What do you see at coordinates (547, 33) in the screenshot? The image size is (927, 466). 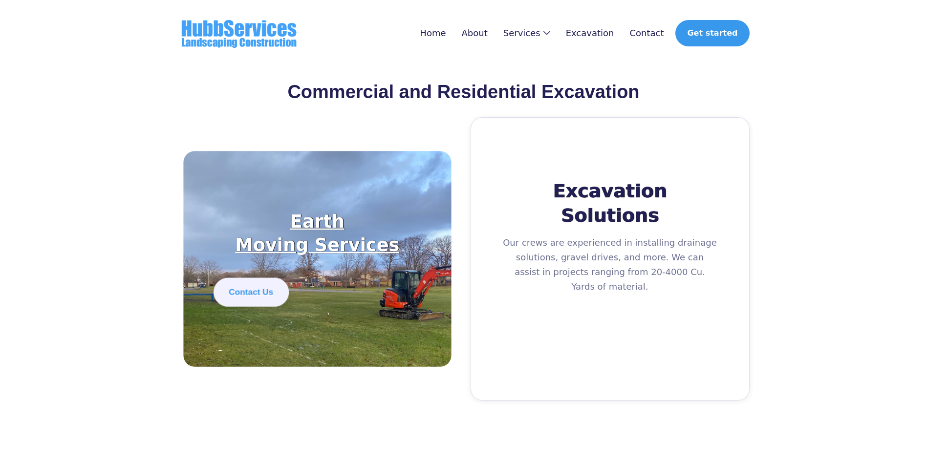 I see `img: Icon Rounded Chevron Dark - BRIX Templates` at bounding box center [547, 33].